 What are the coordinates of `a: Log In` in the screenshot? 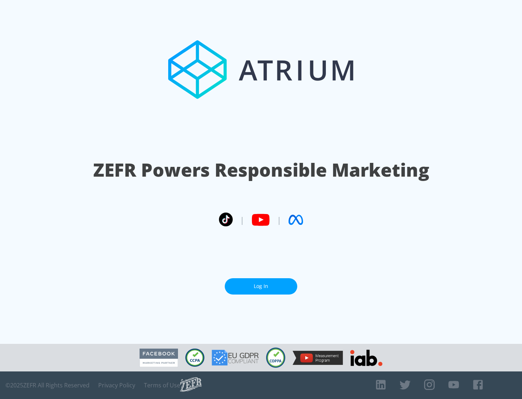 It's located at (261, 286).